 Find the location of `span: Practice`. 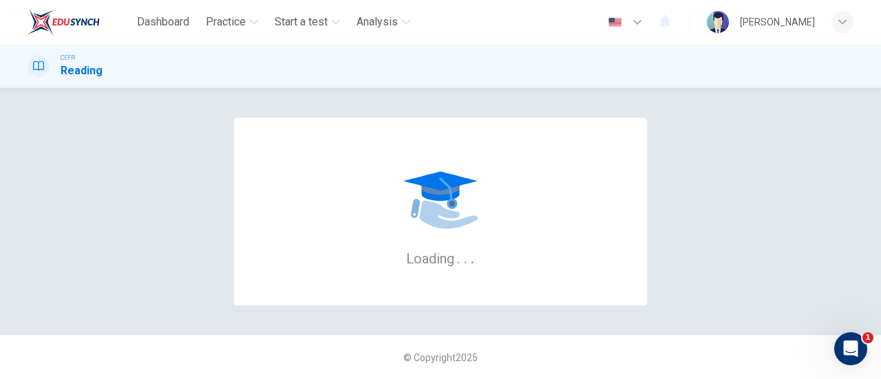

span: Practice is located at coordinates (226, 22).